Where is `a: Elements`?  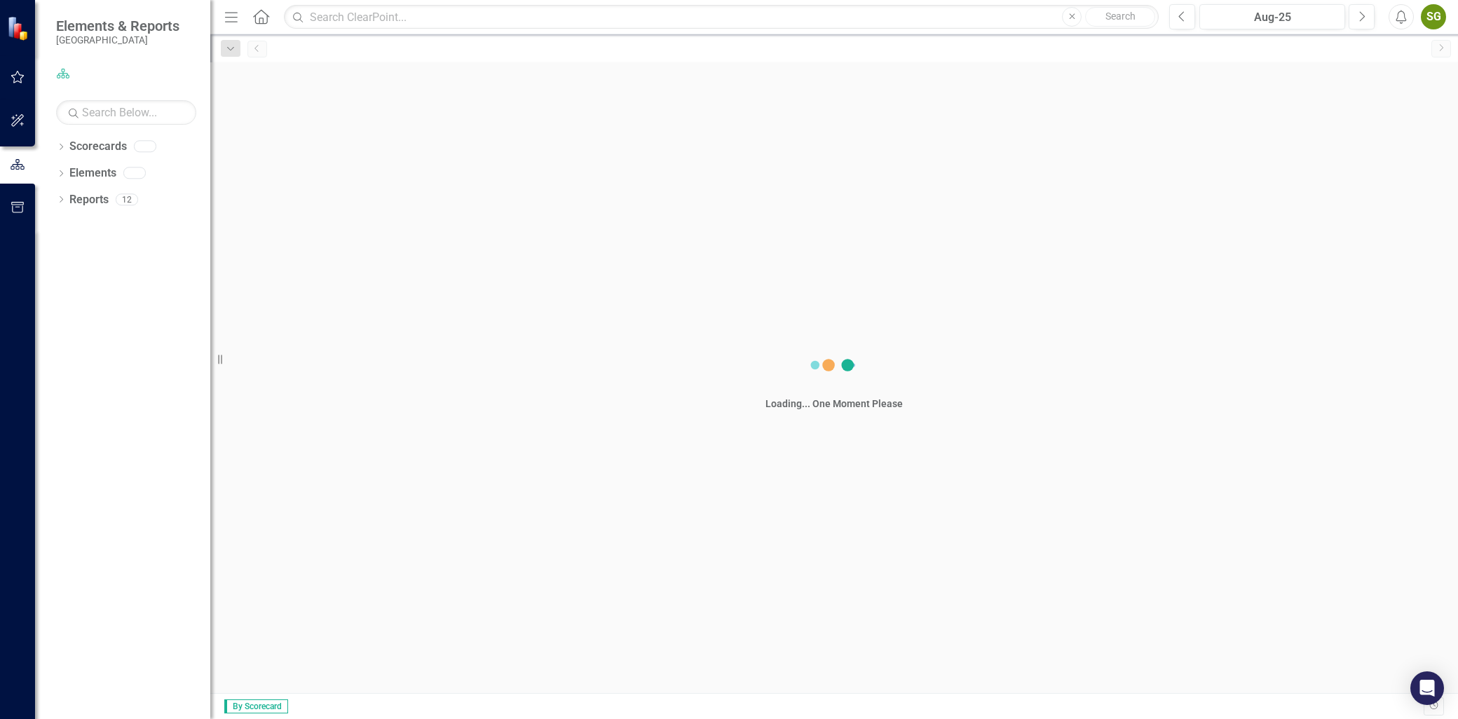
a: Elements is located at coordinates (93, 173).